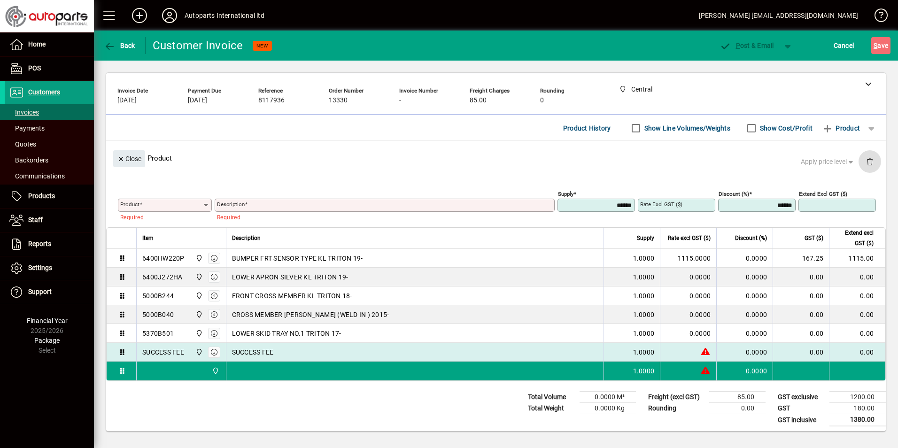  What do you see at coordinates (49, 292) in the screenshot?
I see `a: Support` at bounding box center [49, 292].